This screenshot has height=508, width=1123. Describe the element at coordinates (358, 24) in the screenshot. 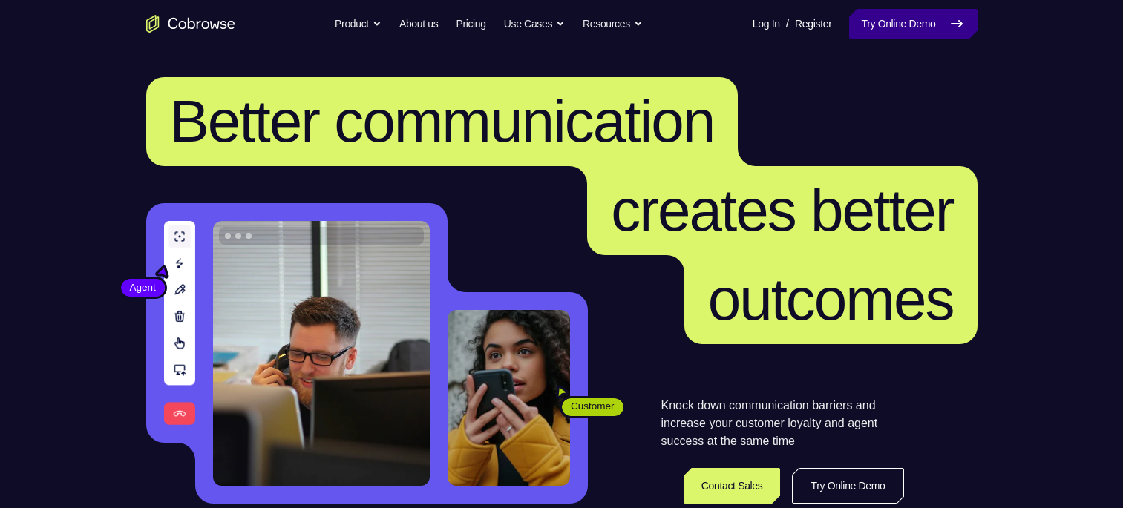

I see `button: Product` at that location.